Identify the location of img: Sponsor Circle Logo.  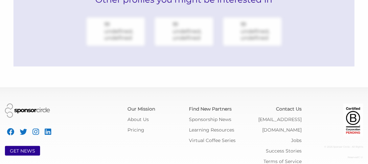
(27, 111).